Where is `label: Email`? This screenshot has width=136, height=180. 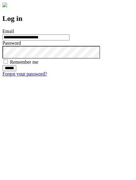
label: Email is located at coordinates (8, 31).